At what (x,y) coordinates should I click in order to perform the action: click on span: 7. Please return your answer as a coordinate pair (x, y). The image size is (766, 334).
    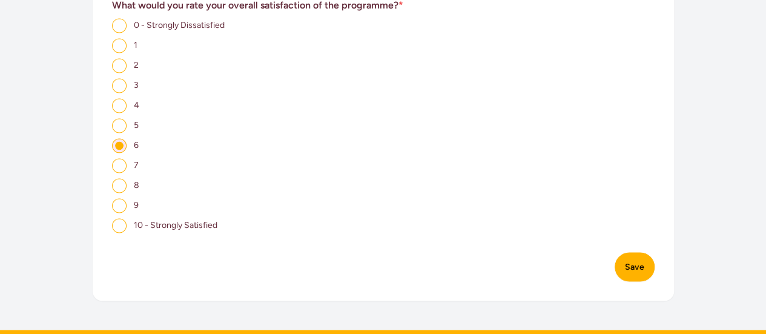
    Looking at the image, I should click on (136, 165).